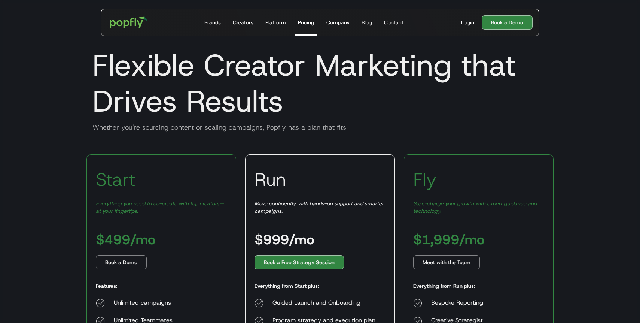 This screenshot has width=640, height=323. What do you see at coordinates (128, 22) in the screenshot?
I see `a: home` at bounding box center [128, 22].